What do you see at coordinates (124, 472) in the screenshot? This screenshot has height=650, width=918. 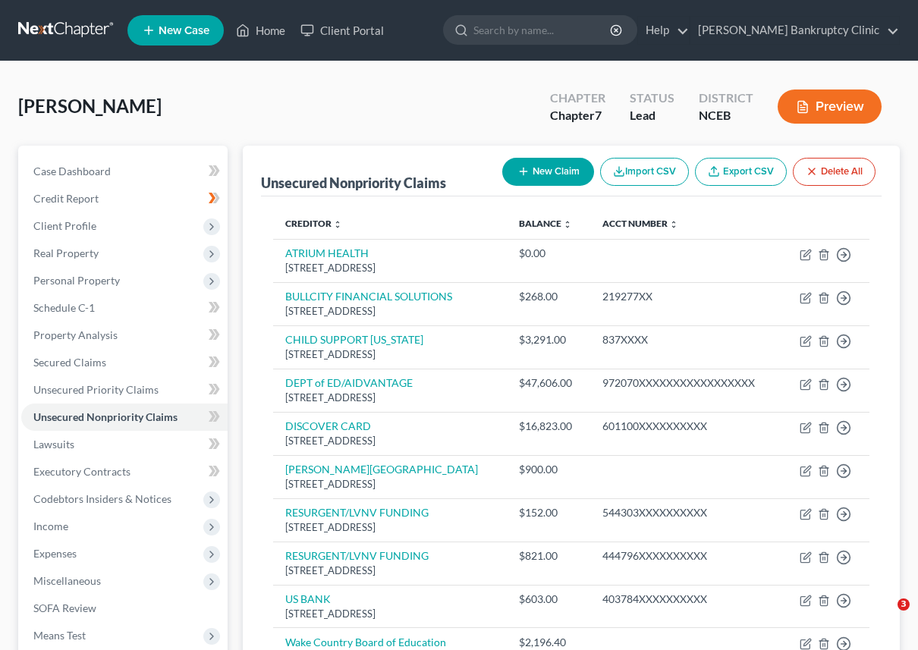 I see `a: Executory Contracts` at bounding box center [124, 472].